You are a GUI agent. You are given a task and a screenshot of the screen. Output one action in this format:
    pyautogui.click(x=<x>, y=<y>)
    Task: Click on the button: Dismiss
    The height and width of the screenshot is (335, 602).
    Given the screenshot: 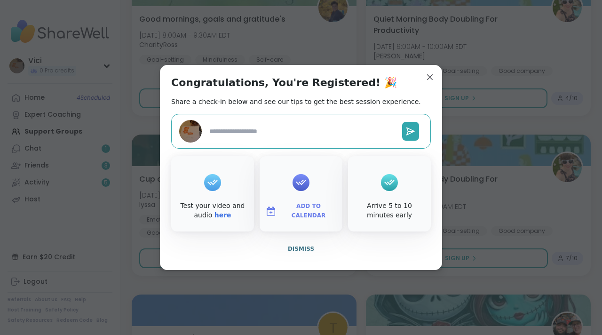 What is the action you would take?
    pyautogui.click(x=301, y=249)
    